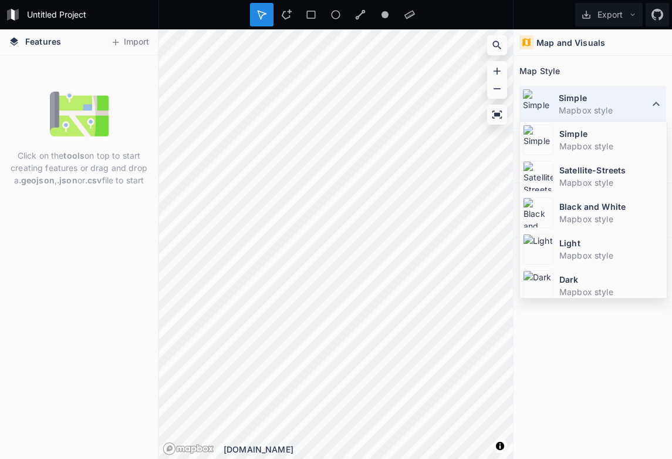 This screenshot has height=459, width=672. I want to click on button: Import, so click(130, 42).